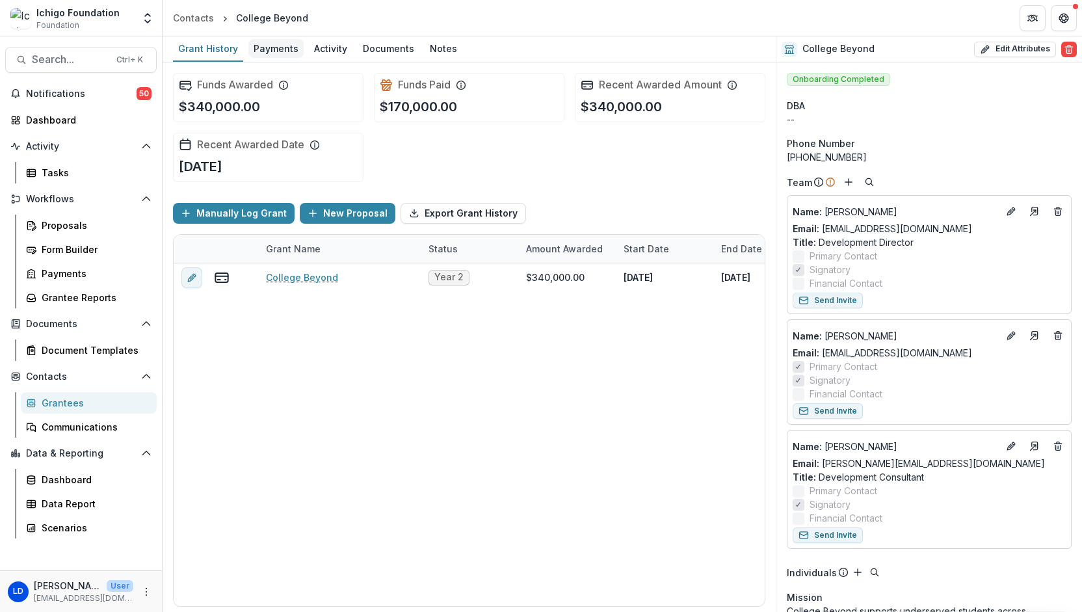 The image size is (1082, 612). What do you see at coordinates (1011, 446) in the screenshot?
I see `button: Edit` at bounding box center [1011, 446].